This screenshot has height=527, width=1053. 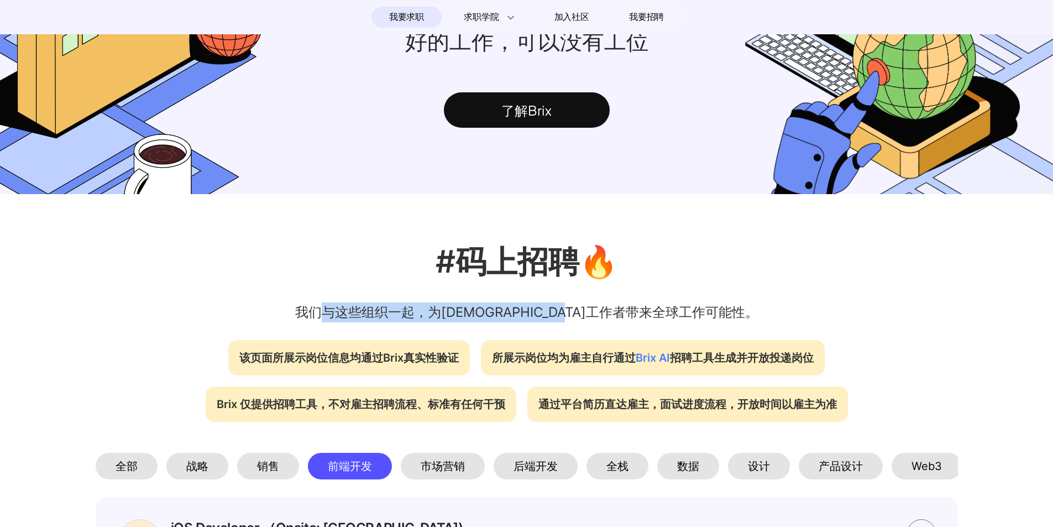 What do you see at coordinates (197, 466) in the screenshot?
I see `div: 战略` at bounding box center [197, 466].